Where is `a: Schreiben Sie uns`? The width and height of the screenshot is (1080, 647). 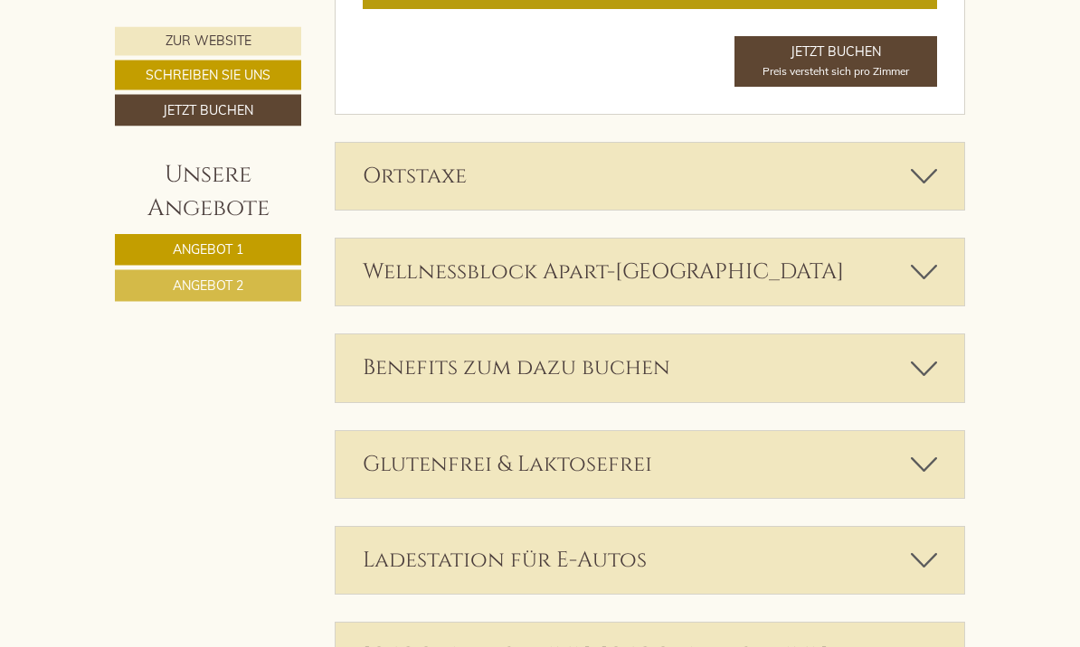
a: Schreiben Sie uns is located at coordinates (208, 75).